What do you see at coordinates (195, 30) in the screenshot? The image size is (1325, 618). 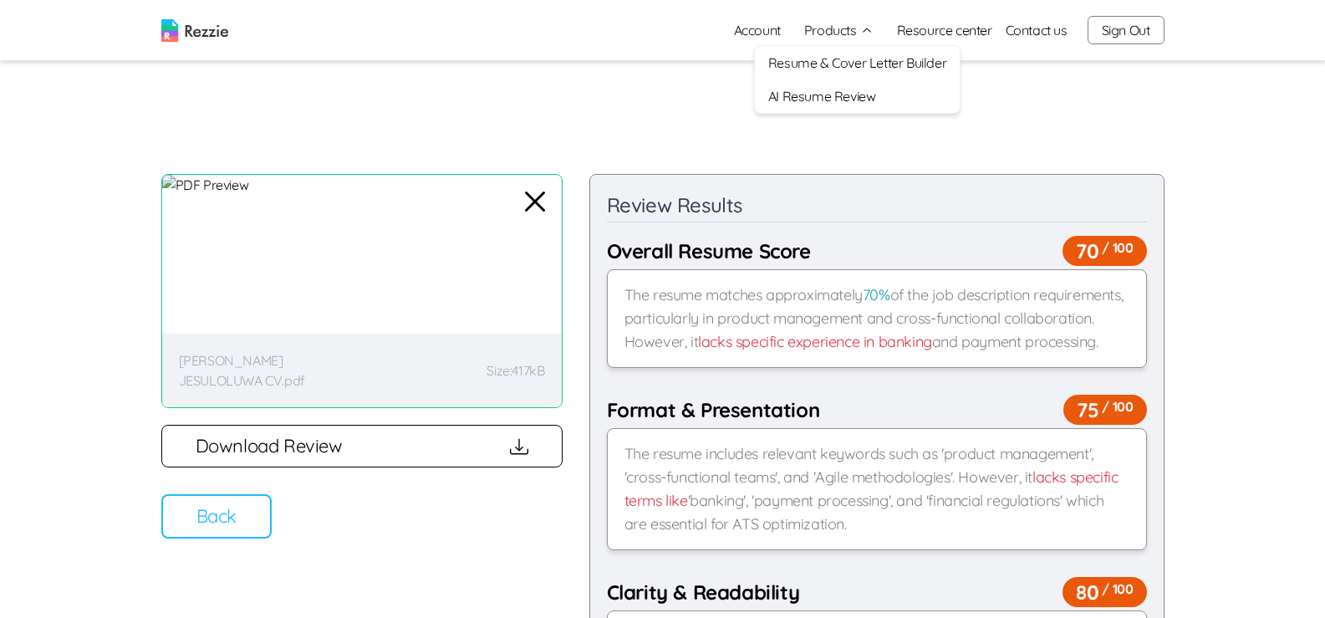 I see `img: logo` at bounding box center [195, 30].